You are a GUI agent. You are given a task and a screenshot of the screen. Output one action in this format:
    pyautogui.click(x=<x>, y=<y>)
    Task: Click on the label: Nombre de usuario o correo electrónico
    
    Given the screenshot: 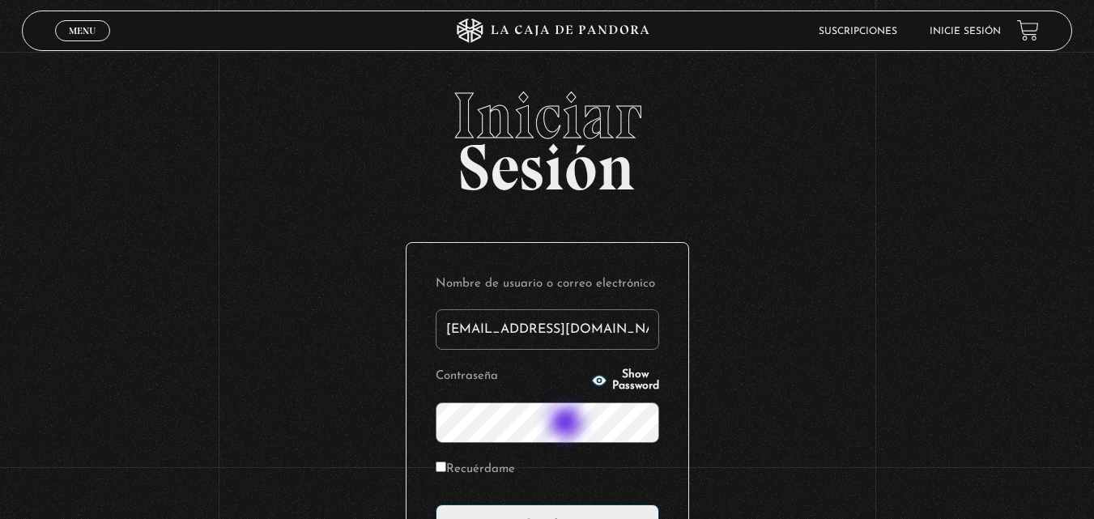 What is the action you would take?
    pyautogui.click(x=547, y=284)
    